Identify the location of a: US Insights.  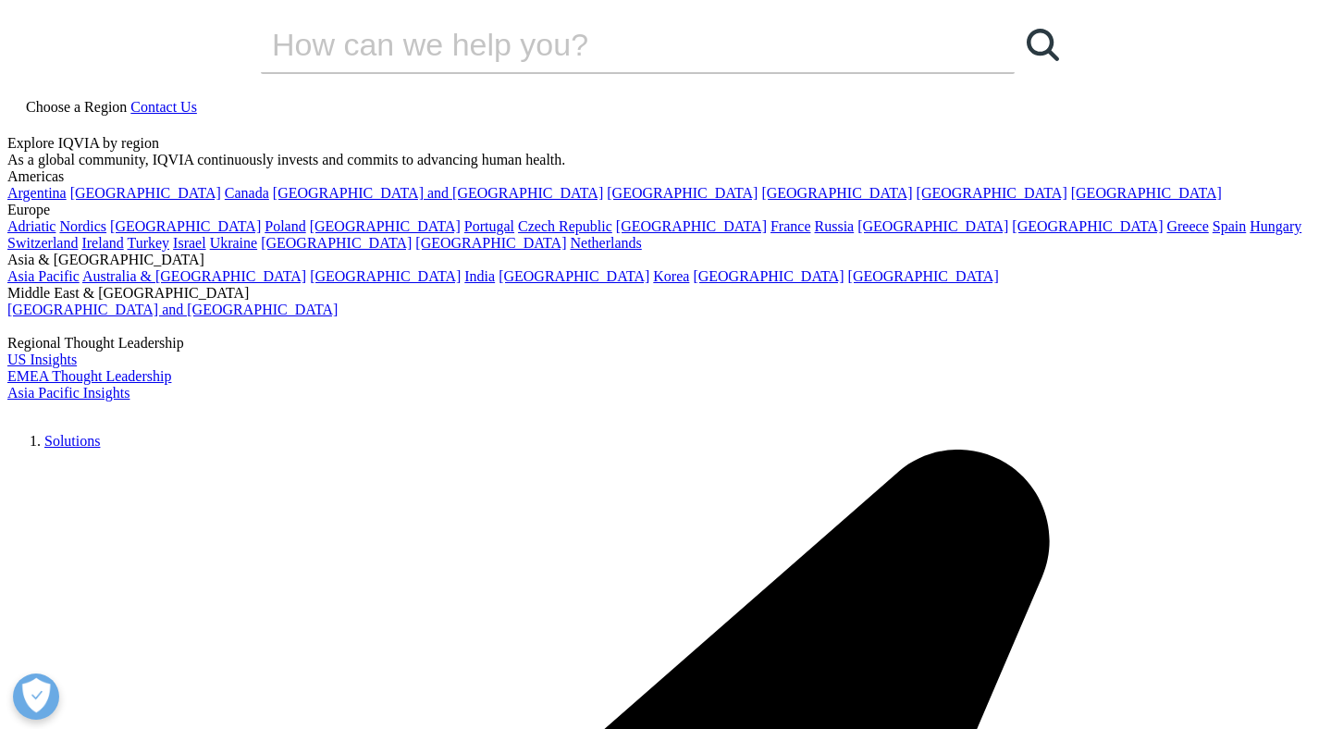
(42, 359).